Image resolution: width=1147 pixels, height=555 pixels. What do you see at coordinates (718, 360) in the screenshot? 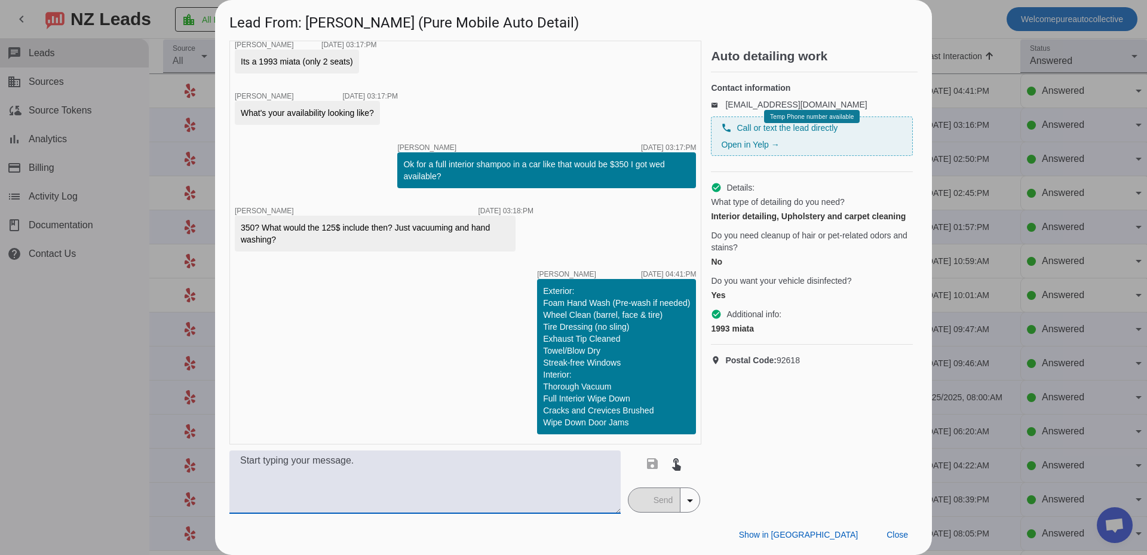
I see `mat-icon: location_on` at bounding box center [718, 360].